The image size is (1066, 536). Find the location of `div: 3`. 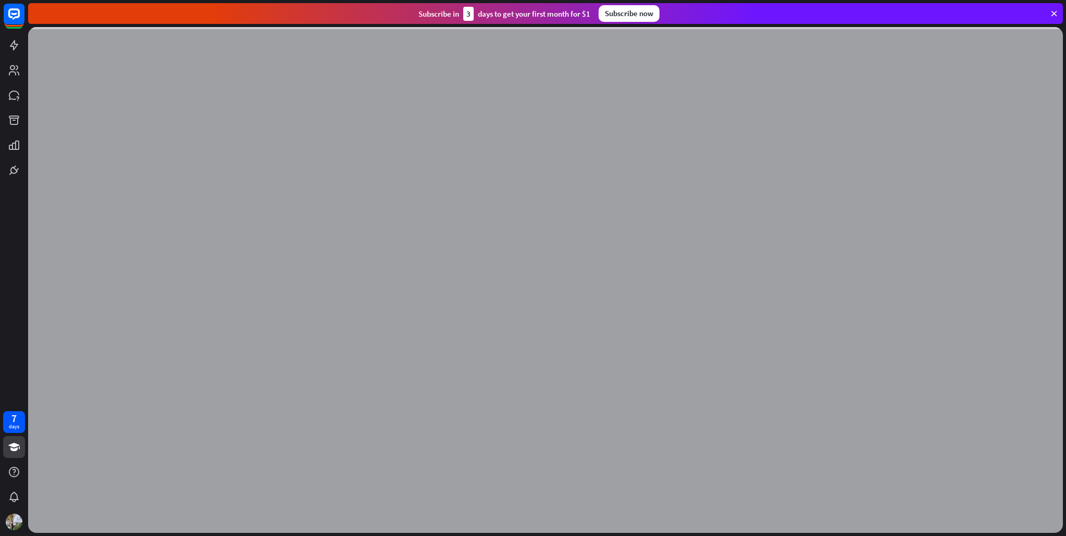

div: 3 is located at coordinates (468, 14).